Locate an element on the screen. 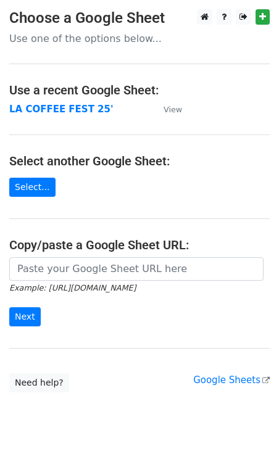 This screenshot has height=451, width=279. h4: Select another Google Sheet: is located at coordinates (139, 161).